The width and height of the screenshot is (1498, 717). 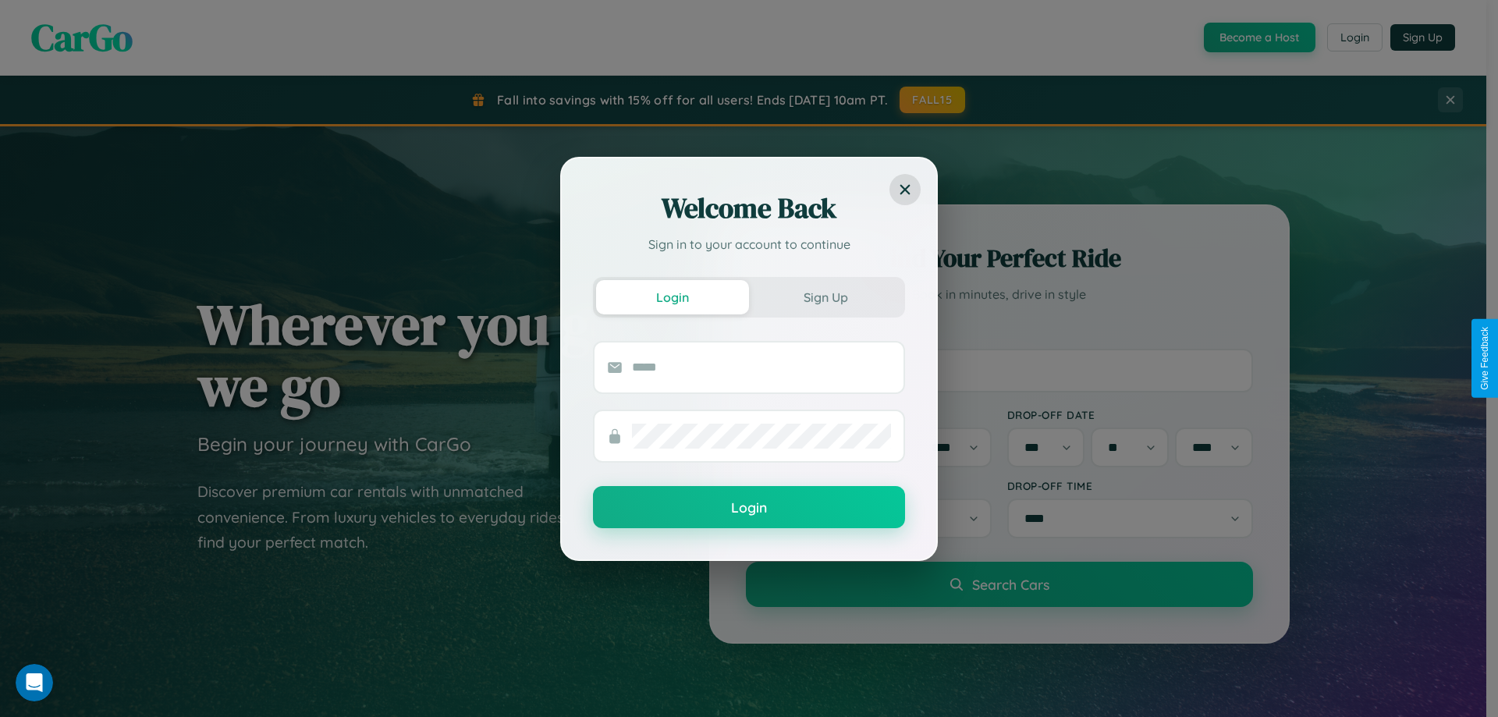 What do you see at coordinates (1485, 358) in the screenshot?
I see `div: Give Feedback` at bounding box center [1485, 358].